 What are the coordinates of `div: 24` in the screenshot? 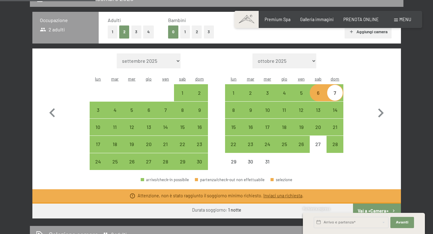 It's located at (267, 150).